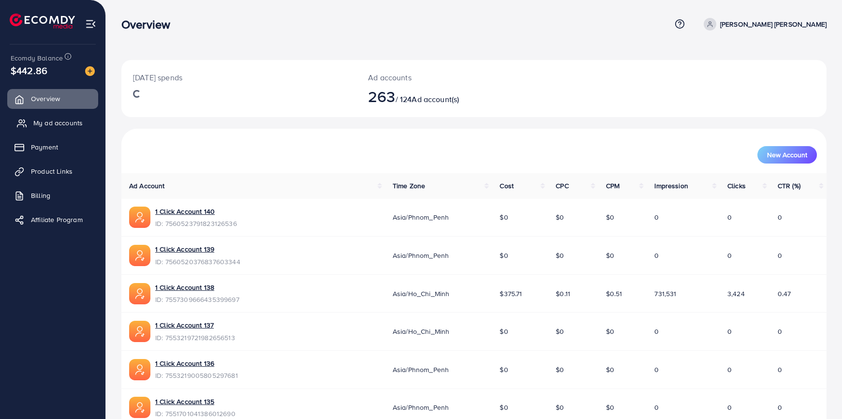  Describe the element at coordinates (185, 287) in the screenshot. I see `a: 1 Click Account 138` at that location.